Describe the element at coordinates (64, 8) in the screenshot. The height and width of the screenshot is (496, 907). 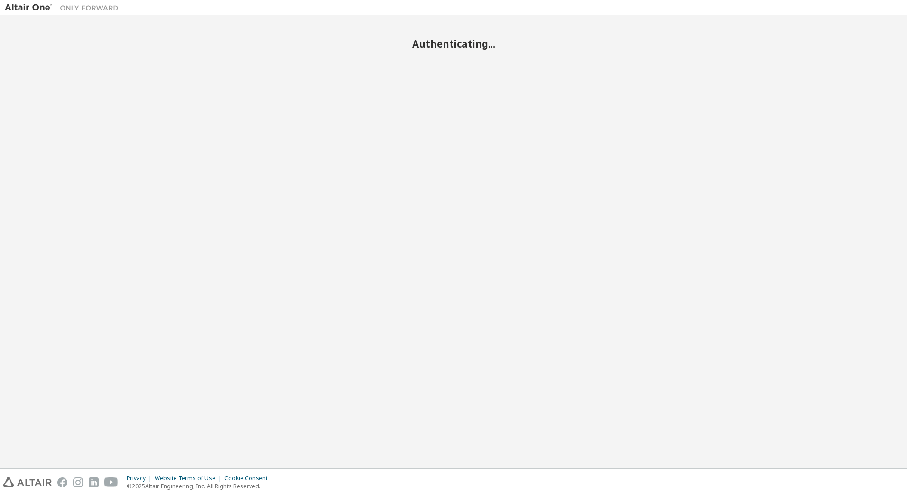
I see `img: Altair One` at that location.